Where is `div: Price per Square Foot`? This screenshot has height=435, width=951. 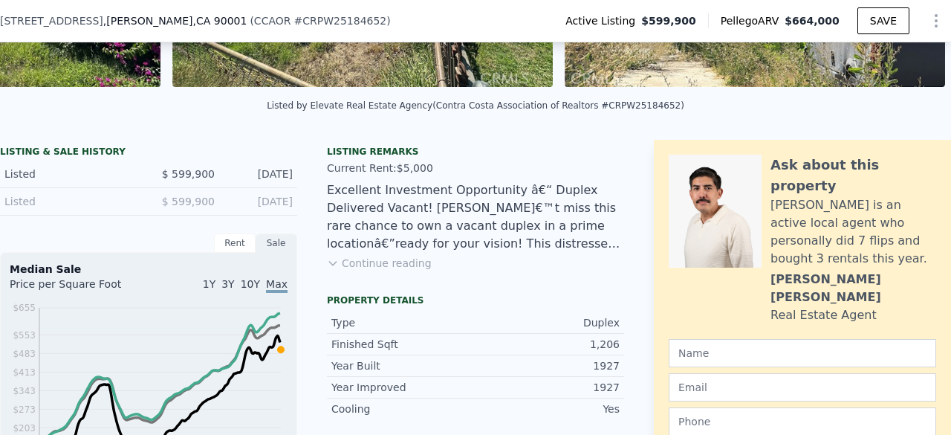
div: Price per Square Foot is located at coordinates (79, 288).